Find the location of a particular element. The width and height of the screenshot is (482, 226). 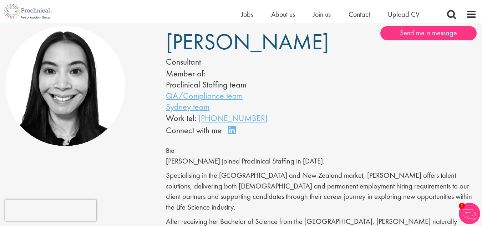

li: Proclinical Staffing team is located at coordinates (233, 84).